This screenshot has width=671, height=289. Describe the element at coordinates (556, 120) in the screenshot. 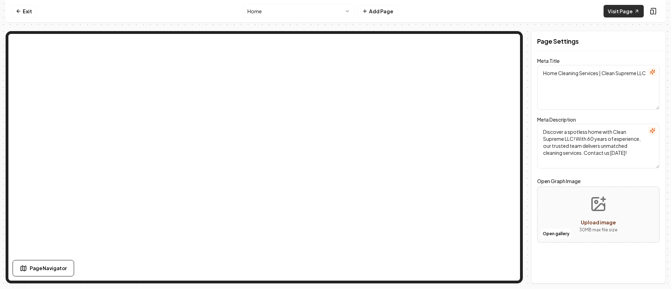

I see `label: Meta Description` at that location.